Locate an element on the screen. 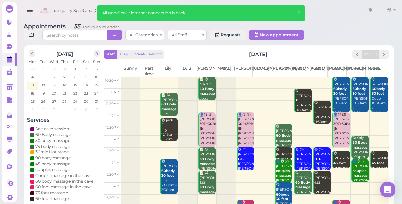 The image size is (402, 204). span: 25 is located at coordinates (32, 101).